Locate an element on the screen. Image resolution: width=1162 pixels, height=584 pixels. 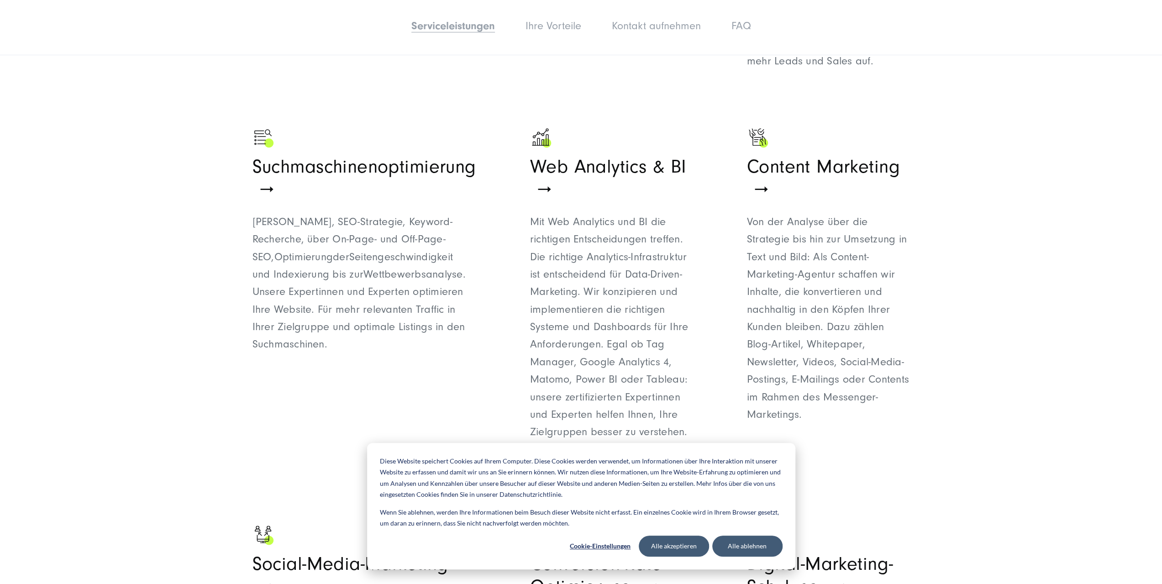
span: analyse. Unsere Expertinnen und Experten optimieren Ihre Website. Für mehr relevanten Traffic in ... is located at coordinates (359, 309).